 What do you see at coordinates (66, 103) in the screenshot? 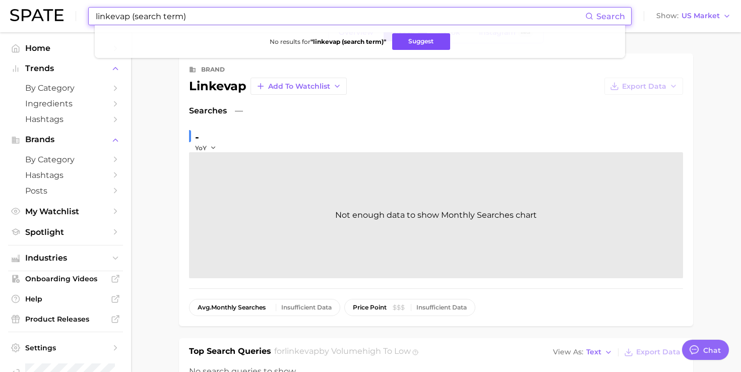
I see `a: Ingredients` at bounding box center [66, 103].